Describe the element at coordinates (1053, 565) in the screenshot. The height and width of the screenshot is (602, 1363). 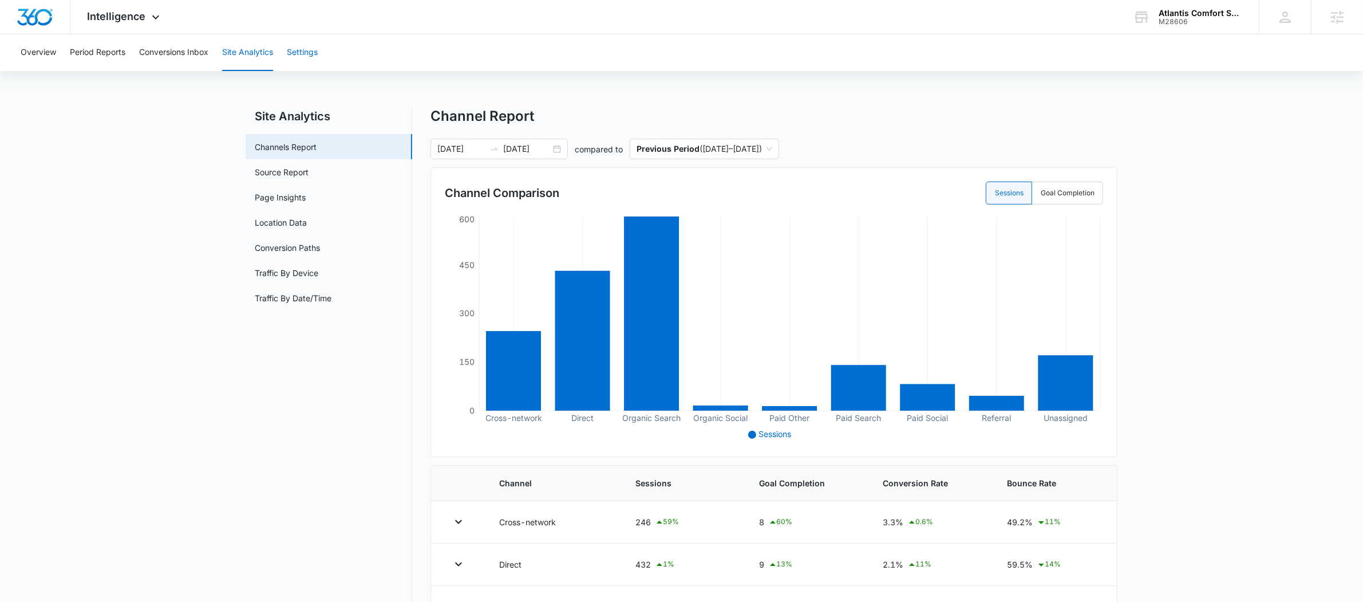
I see `div: 59.5%` at that location.